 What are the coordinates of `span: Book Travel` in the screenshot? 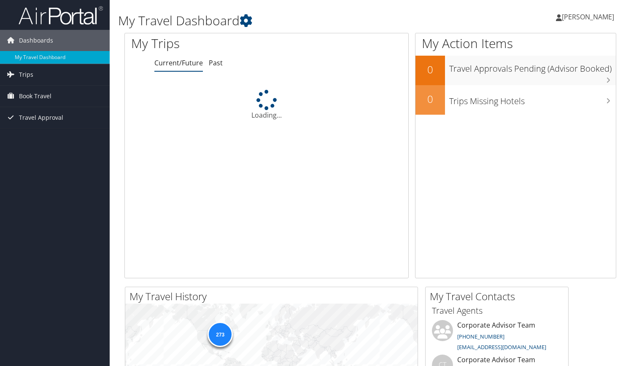 It's located at (35, 96).